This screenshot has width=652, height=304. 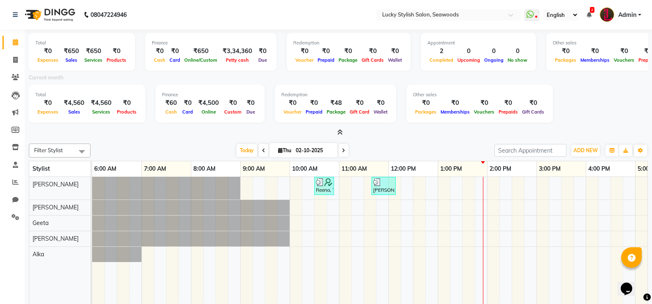 What do you see at coordinates (155, 169) in the screenshot?
I see `a: 7:00 AM` at bounding box center [155, 169].